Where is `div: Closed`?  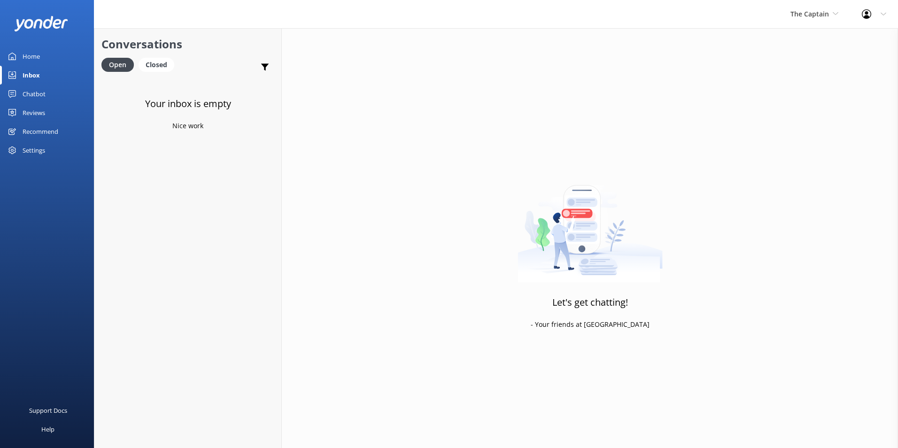 div: Closed is located at coordinates (156, 65).